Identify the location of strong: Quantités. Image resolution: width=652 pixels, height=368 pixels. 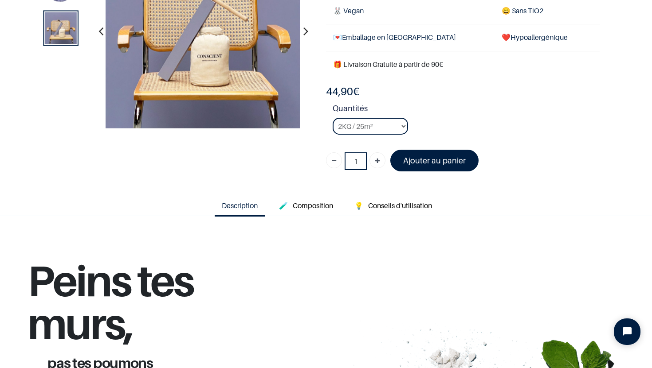
(466, 110).